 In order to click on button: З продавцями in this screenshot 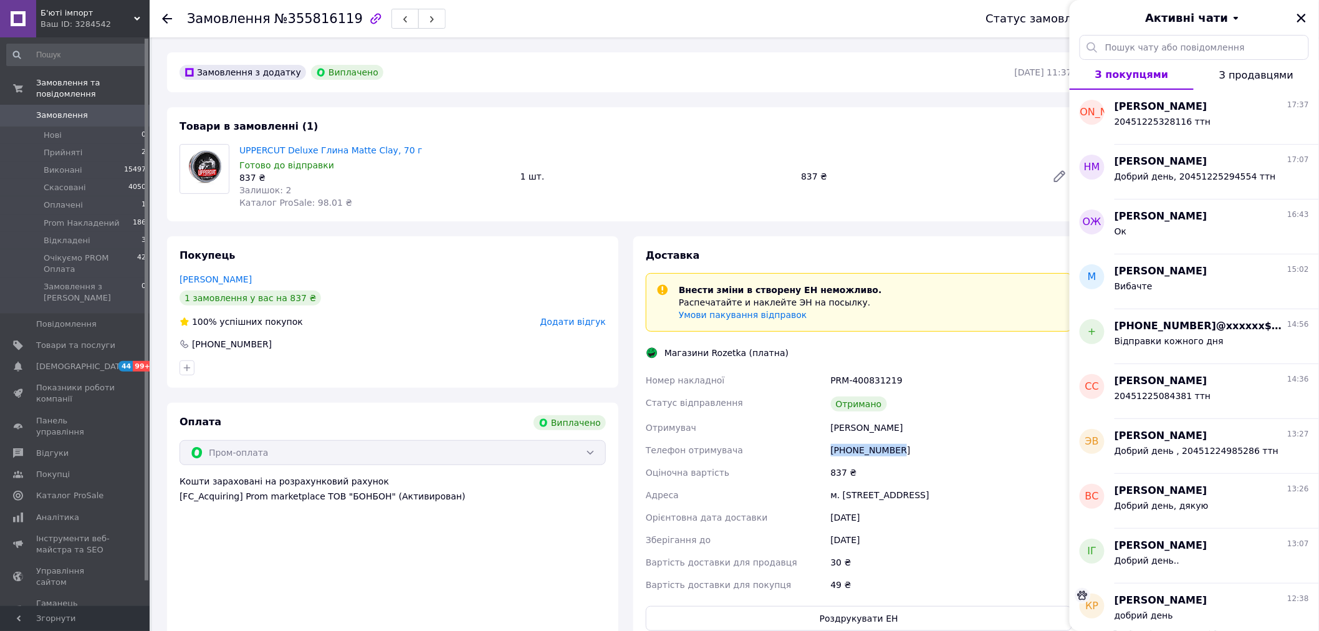, I will do `click(1256, 75)`.